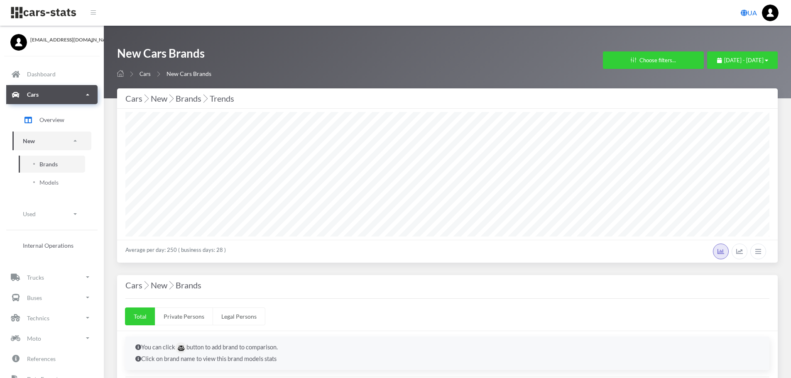  What do you see at coordinates (29, 214) in the screenshot?
I see `p: Used` at bounding box center [29, 214].